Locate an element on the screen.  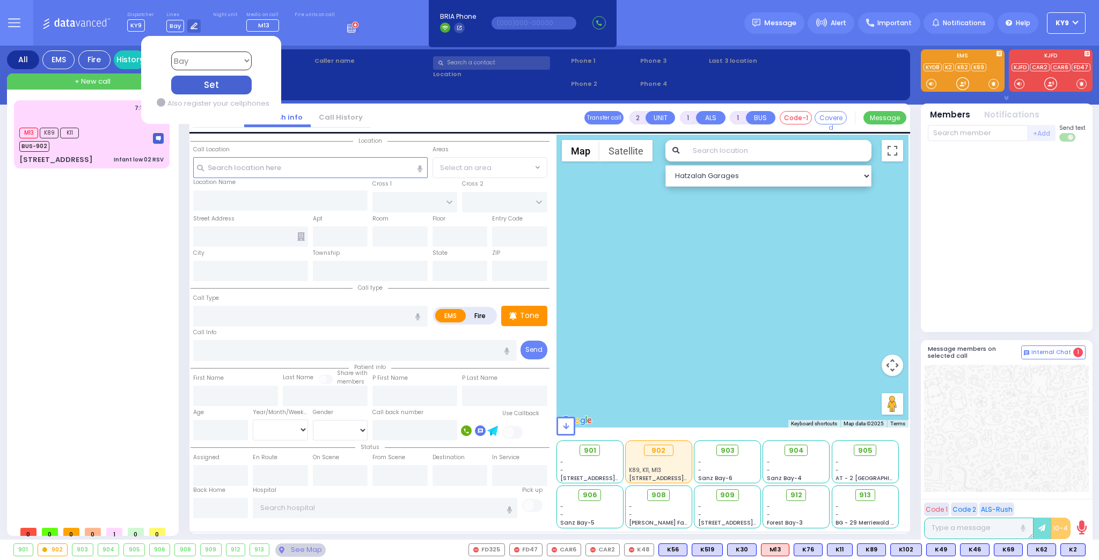
label: Assigned is located at coordinates (206, 458).